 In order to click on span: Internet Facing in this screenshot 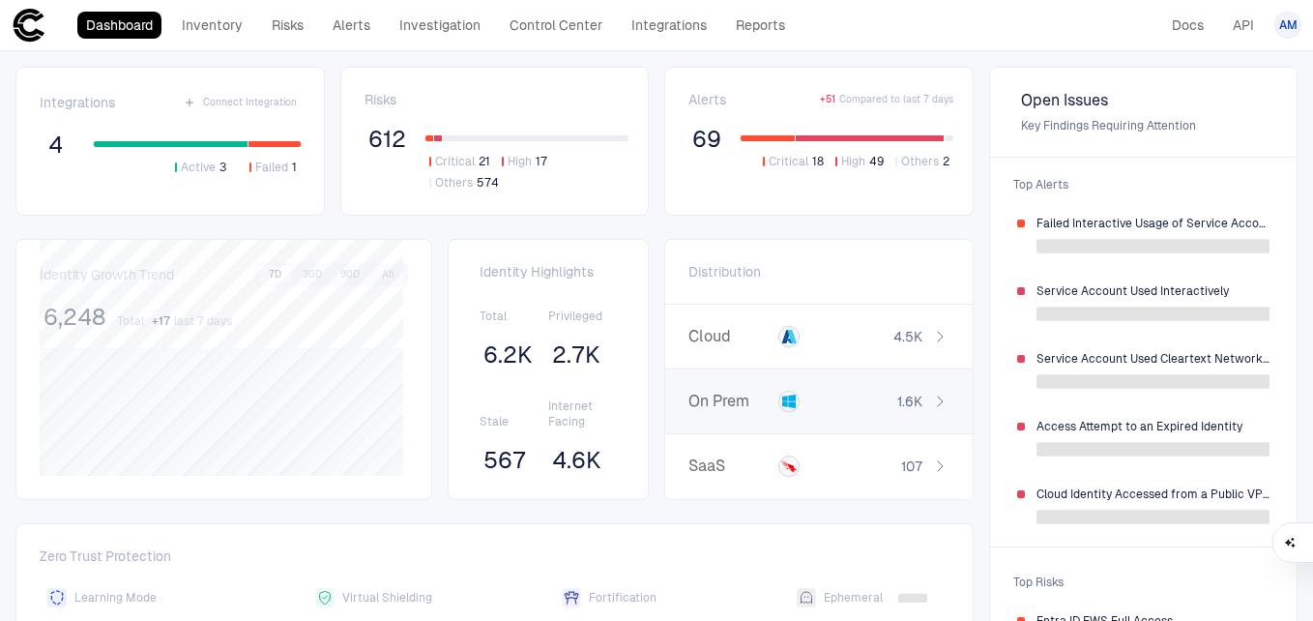, I will do `click(582, 414)`.